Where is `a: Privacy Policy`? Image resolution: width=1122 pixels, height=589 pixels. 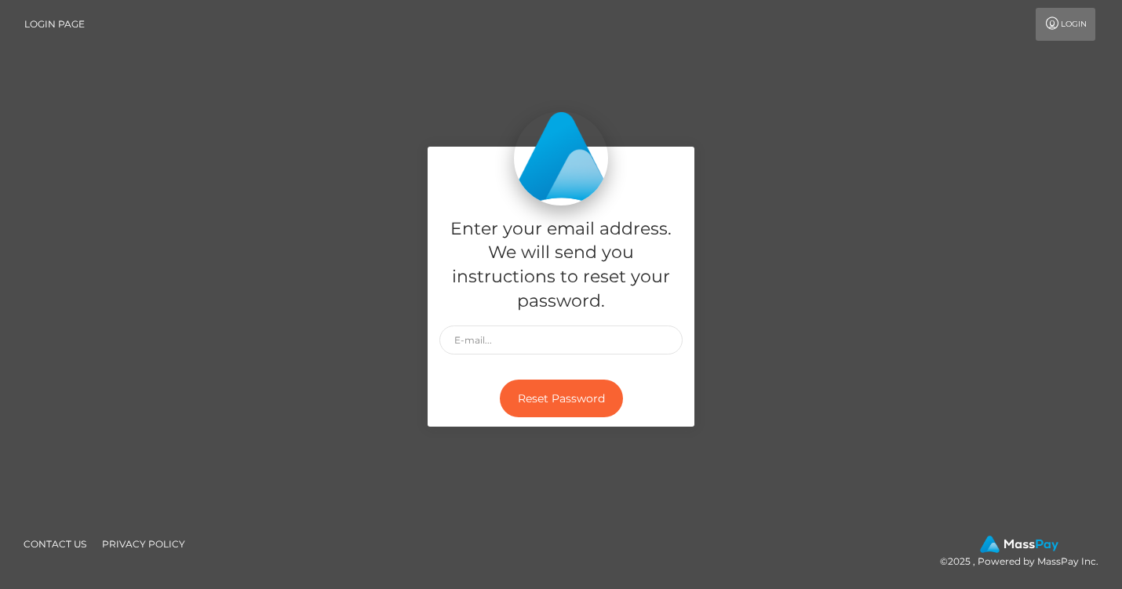 a: Privacy Policy is located at coordinates (144, 544).